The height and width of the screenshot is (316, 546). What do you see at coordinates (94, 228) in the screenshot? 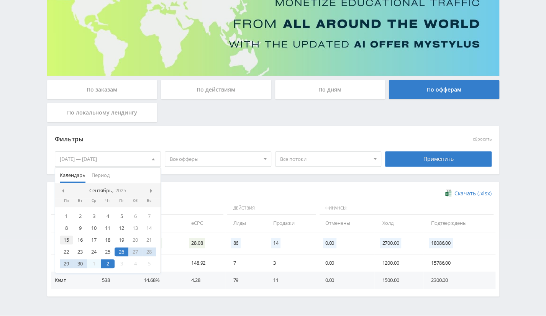
I see `div: 10` at bounding box center [94, 228].